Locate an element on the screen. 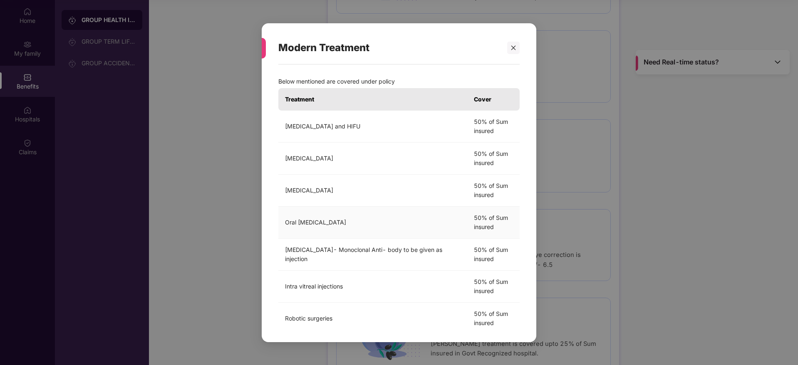  td: Intra vitreal injections is located at coordinates (373, 286).